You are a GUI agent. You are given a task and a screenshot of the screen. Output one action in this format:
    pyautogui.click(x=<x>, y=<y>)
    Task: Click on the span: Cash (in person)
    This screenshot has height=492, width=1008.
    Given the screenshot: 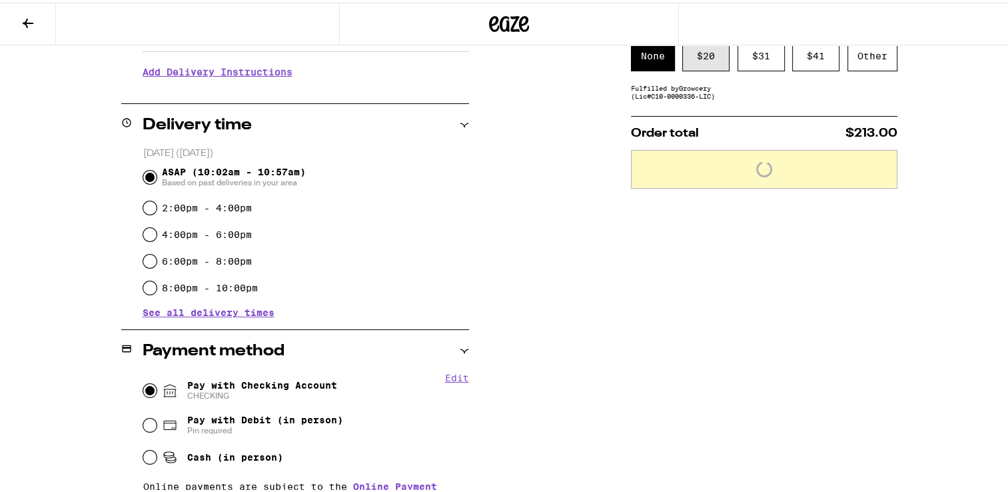 What is the action you would take?
    pyautogui.click(x=235, y=454)
    